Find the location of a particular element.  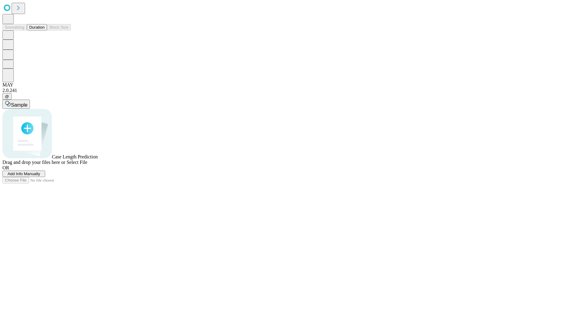

span: Drag and drop your files here or is located at coordinates (34, 162).